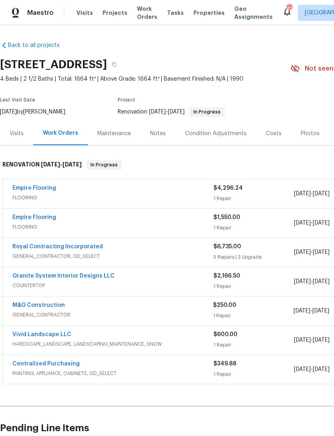 The width and height of the screenshot is (334, 436). What do you see at coordinates (113, 315) in the screenshot?
I see `span: GENERAL_CONTRACTOR` at bounding box center [113, 315].